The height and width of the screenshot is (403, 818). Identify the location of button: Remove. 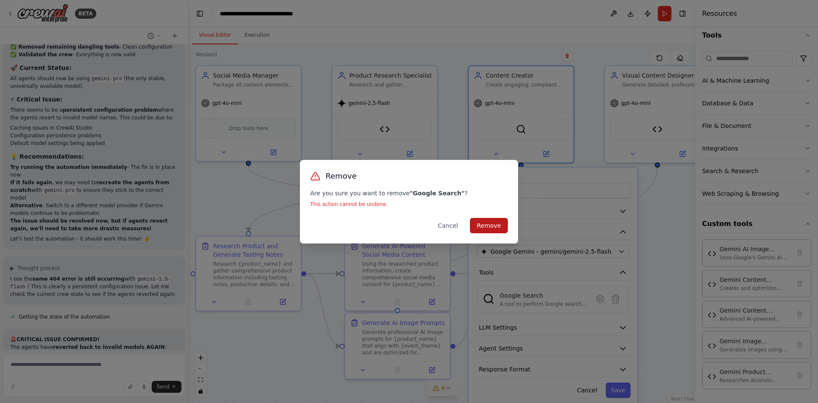
(489, 226).